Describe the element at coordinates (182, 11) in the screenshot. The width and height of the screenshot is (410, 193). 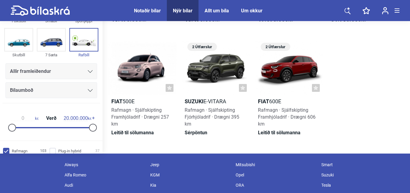
I see `div: Nýir bílar` at that location.